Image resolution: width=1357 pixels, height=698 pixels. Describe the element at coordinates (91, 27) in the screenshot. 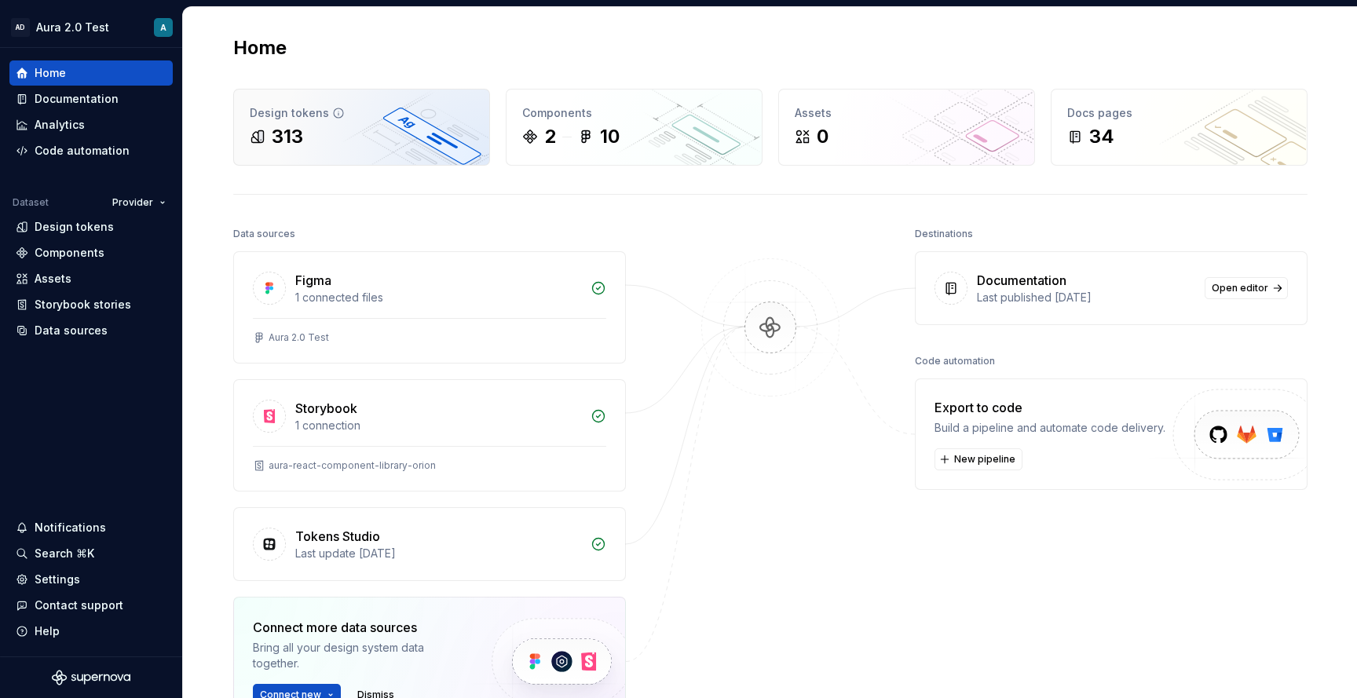

I see `button: ADAura 2.0 TestA` at that location.